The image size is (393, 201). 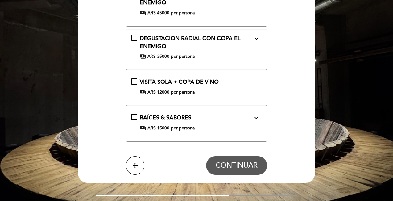 I want to click on i: arrow_back, so click(x=135, y=165).